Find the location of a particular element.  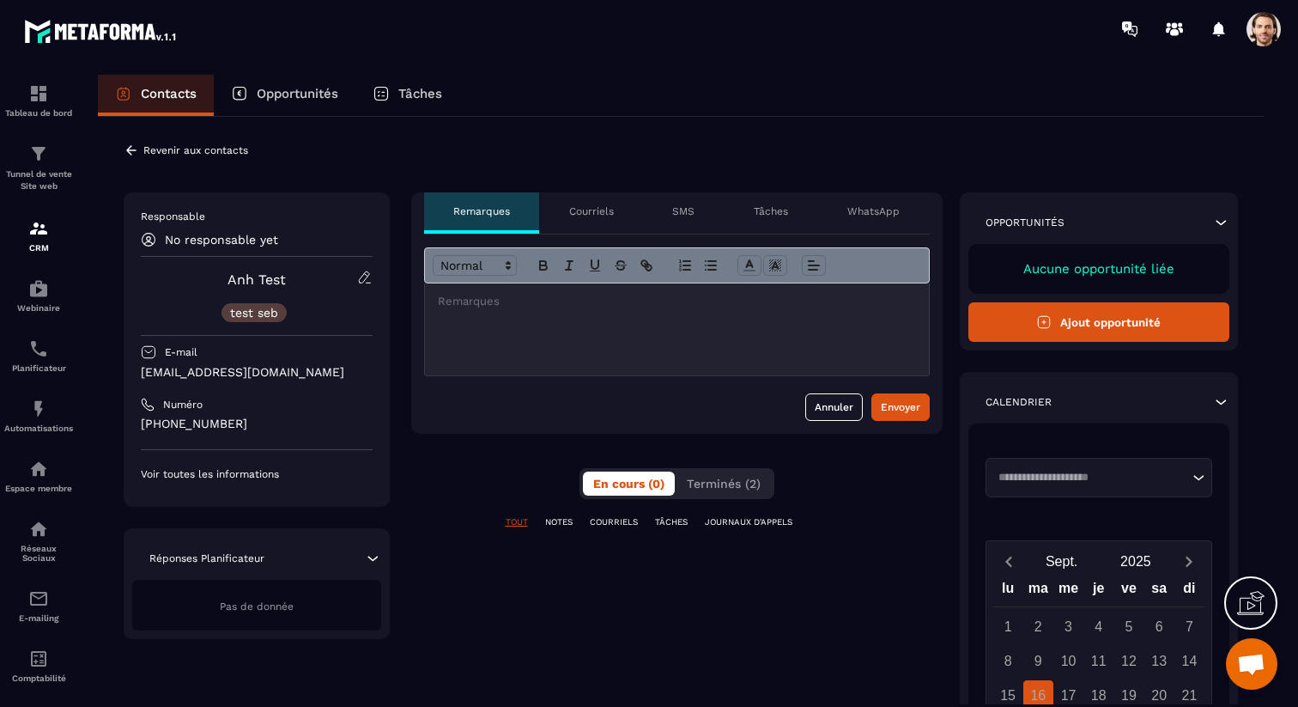

button: Next month is located at coordinates (1189, 561).